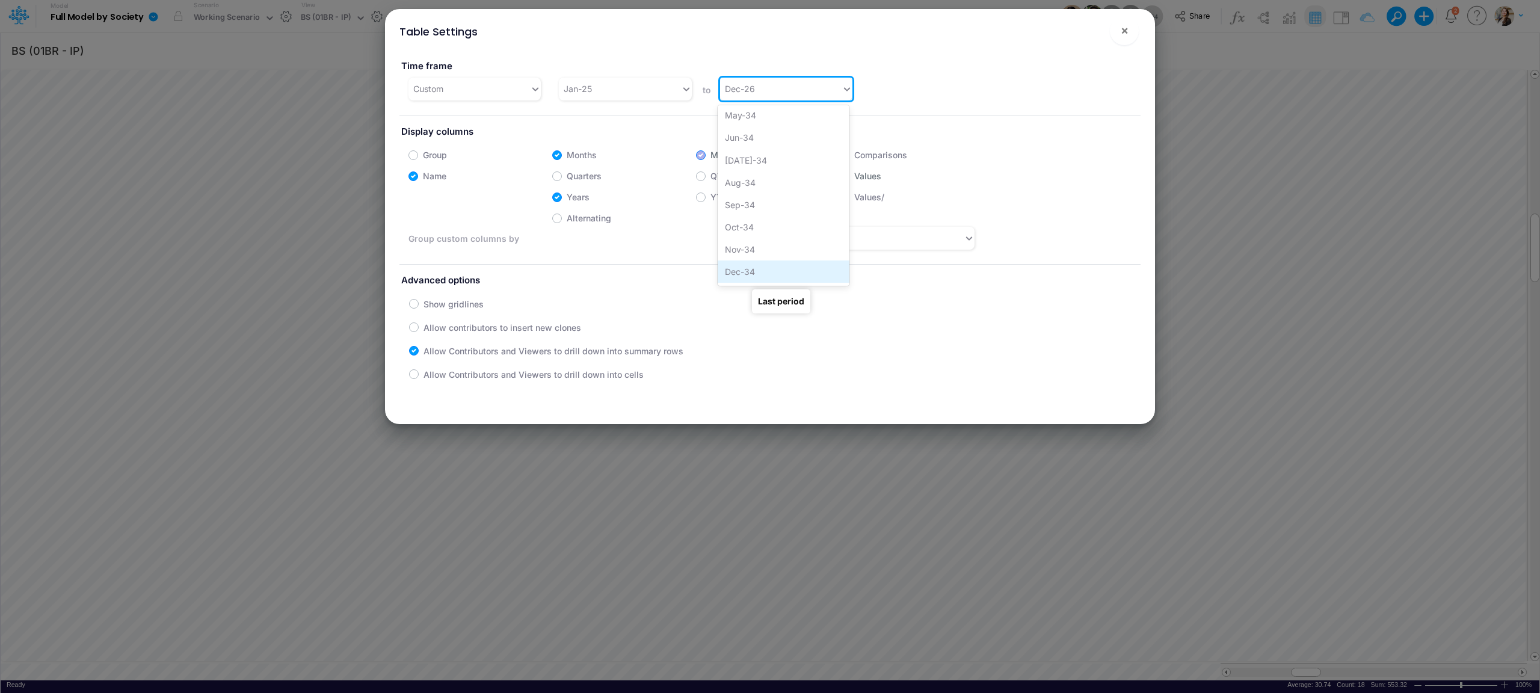  Describe the element at coordinates (783, 137) in the screenshot. I see `div: Jun-34` at that location.